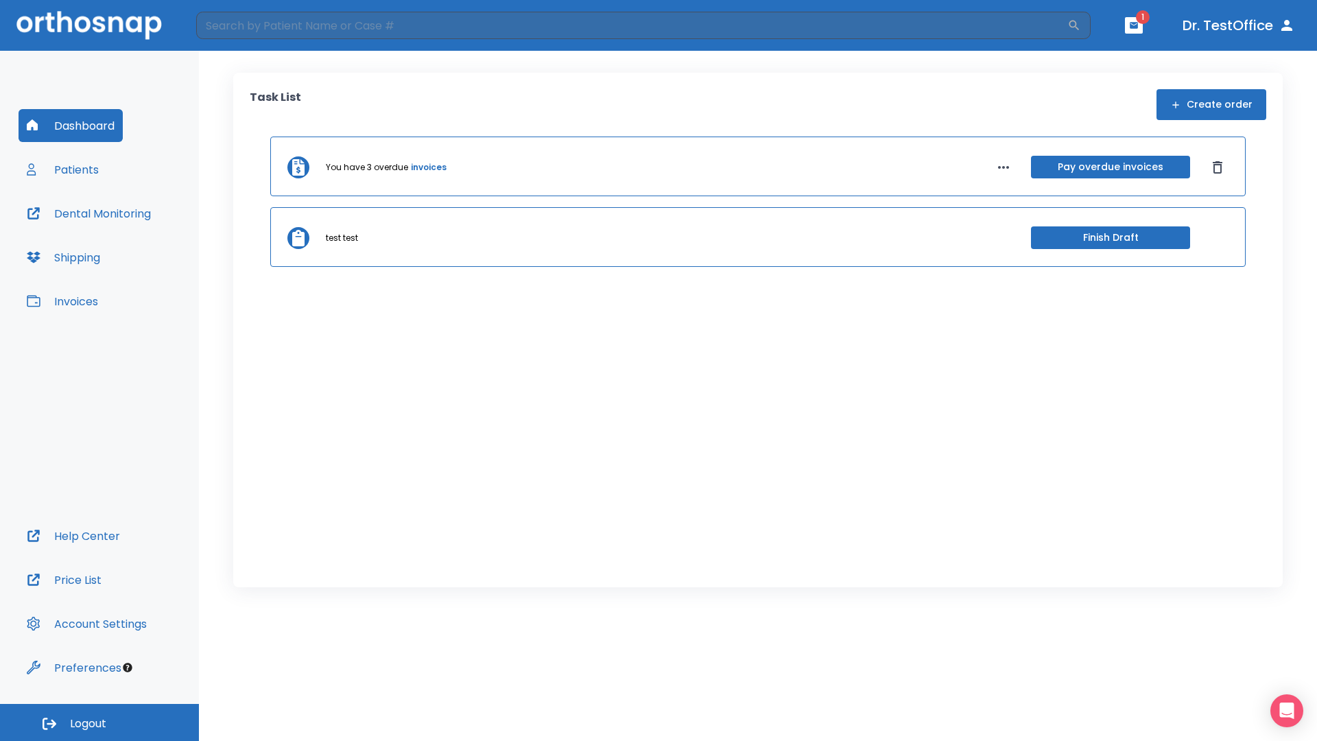  Describe the element at coordinates (71, 125) in the screenshot. I see `a: Dashboard` at that location.